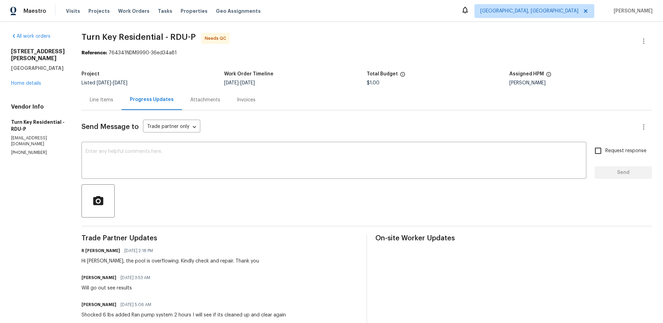  Describe the element at coordinates (94, 53) in the screenshot. I see `b: Reference:` at that location.